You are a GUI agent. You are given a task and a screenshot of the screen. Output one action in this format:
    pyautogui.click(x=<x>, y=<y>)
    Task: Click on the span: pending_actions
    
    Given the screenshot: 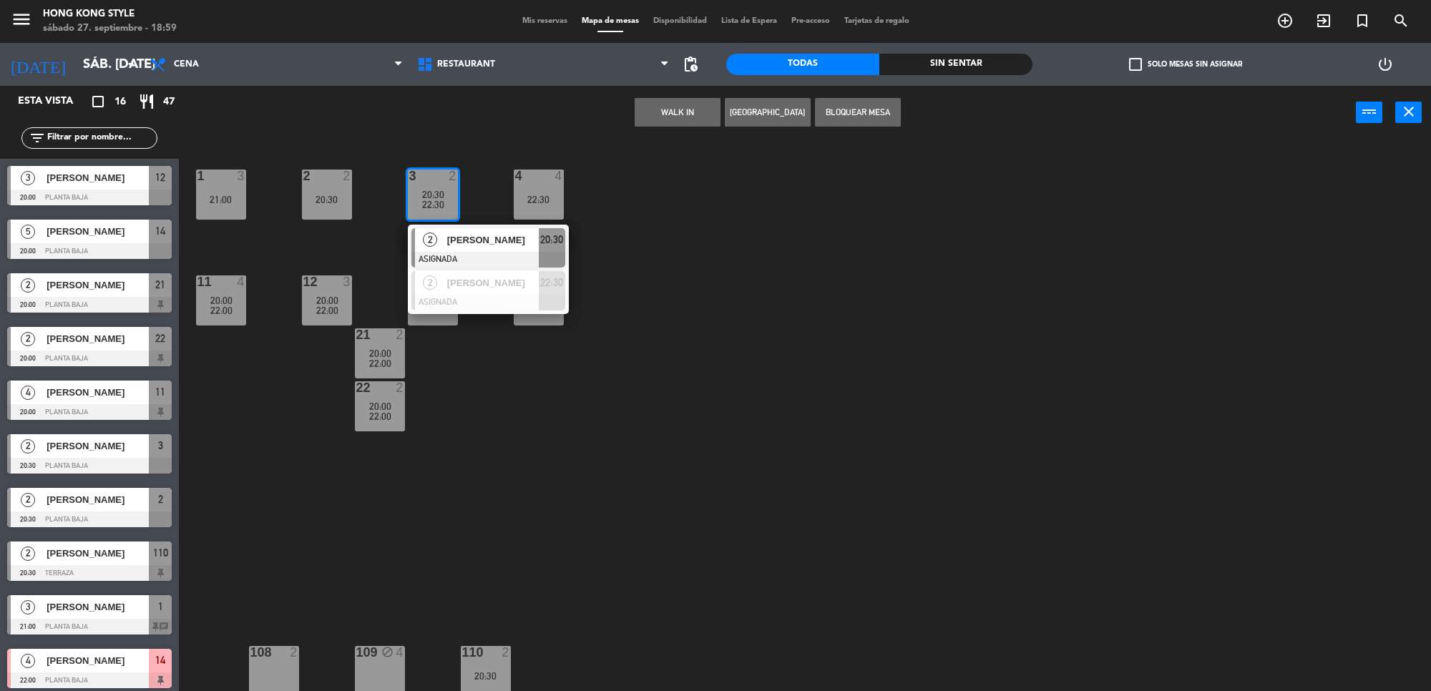 What is the action you would take?
    pyautogui.click(x=690, y=64)
    